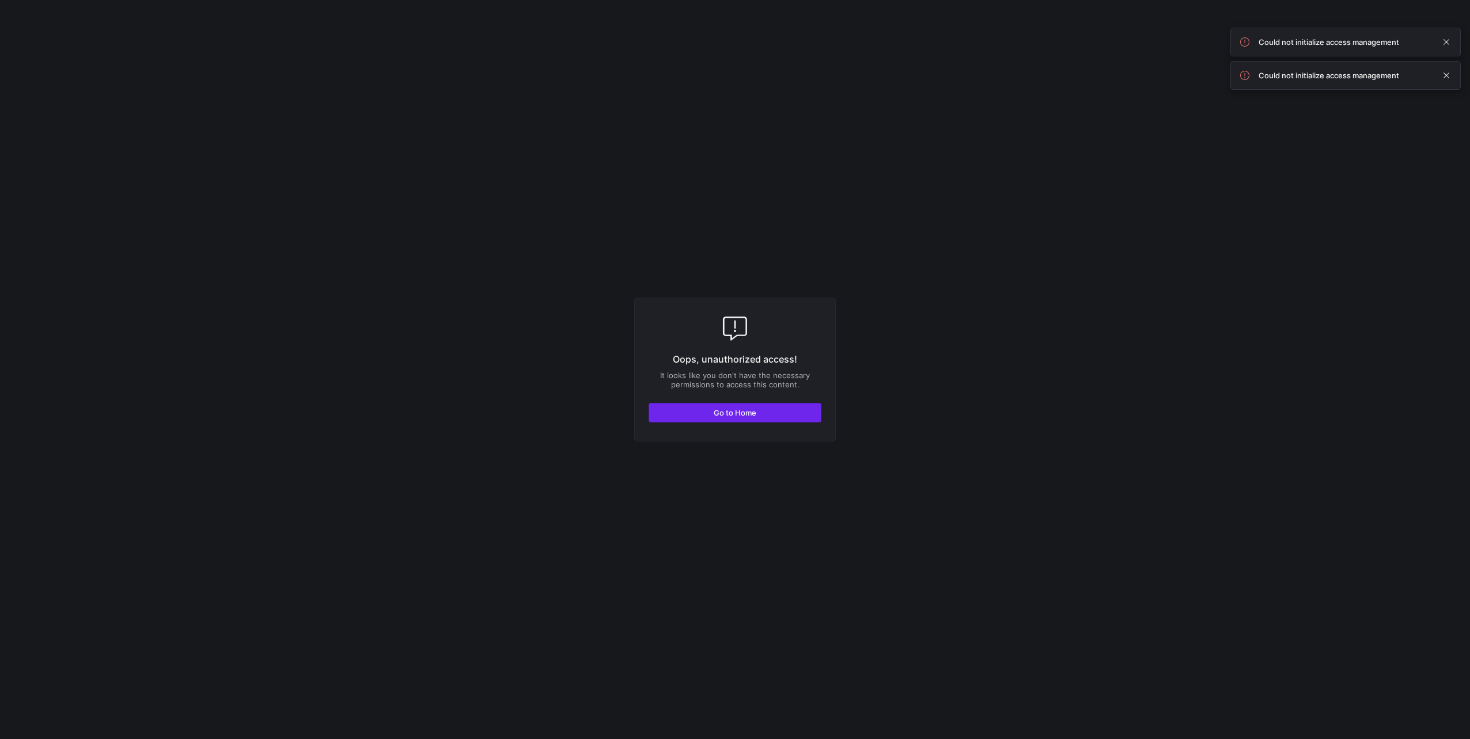 Image resolution: width=1470 pixels, height=739 pixels. What do you see at coordinates (735, 413) in the screenshot?
I see `button: Go to Home` at bounding box center [735, 413].